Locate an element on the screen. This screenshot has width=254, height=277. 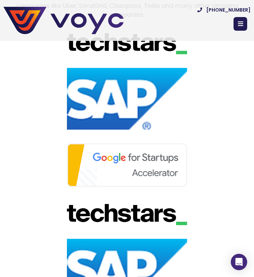
img: voyc-full-logo is located at coordinates (64, 20).